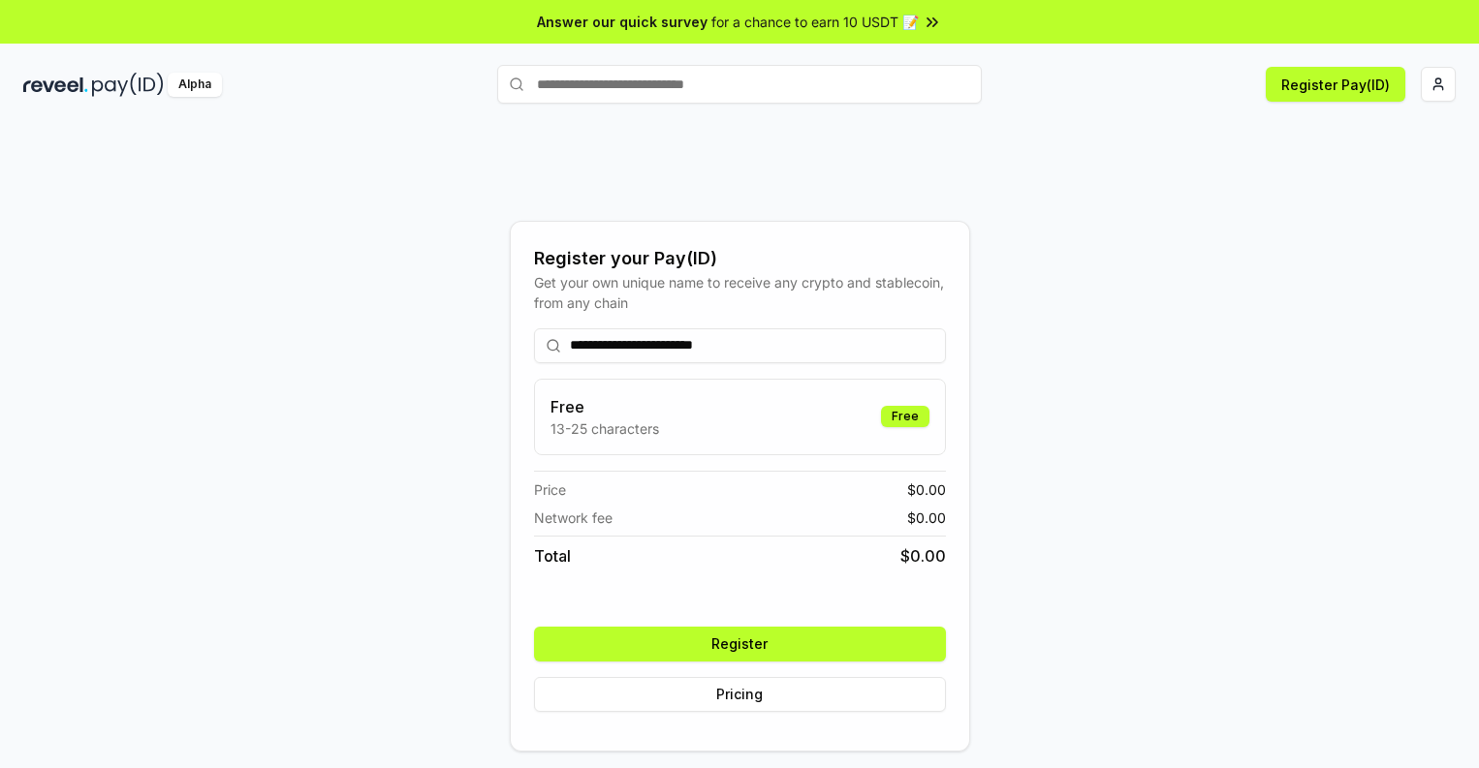 The height and width of the screenshot is (768, 1479). I want to click on div: Alpha, so click(195, 84).